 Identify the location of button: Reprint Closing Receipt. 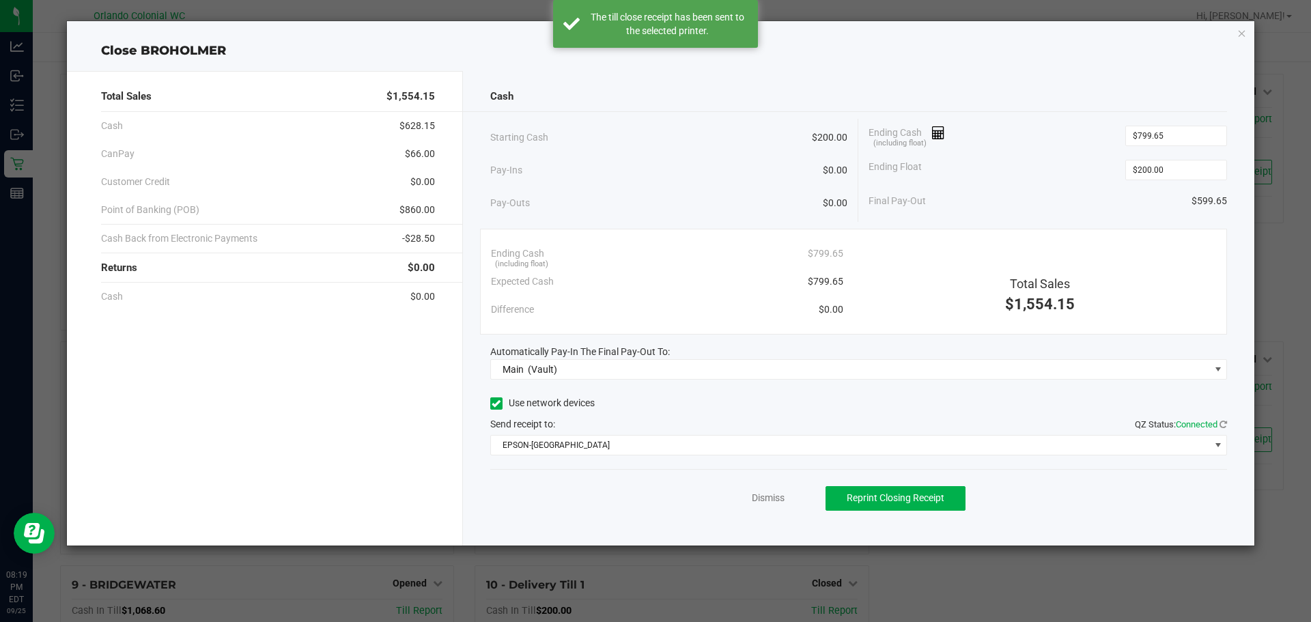
(895, 498).